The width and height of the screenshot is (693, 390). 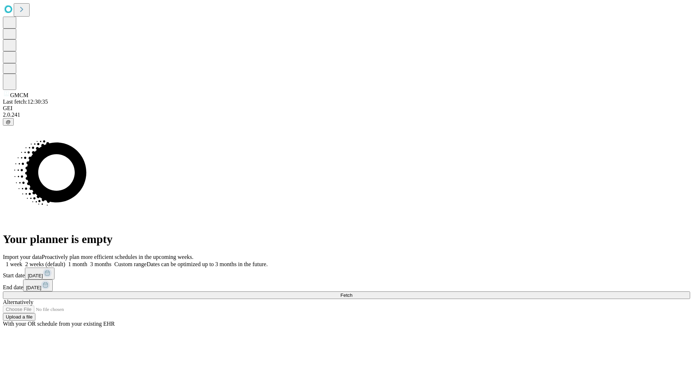 I want to click on span: 3 months, so click(x=101, y=264).